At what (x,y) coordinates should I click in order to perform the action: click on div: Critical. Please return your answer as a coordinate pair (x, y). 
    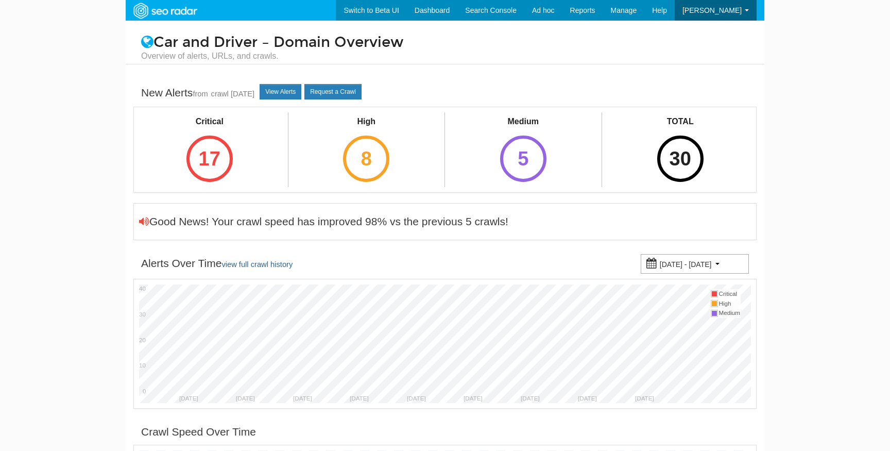
    Looking at the image, I should click on (210, 122).